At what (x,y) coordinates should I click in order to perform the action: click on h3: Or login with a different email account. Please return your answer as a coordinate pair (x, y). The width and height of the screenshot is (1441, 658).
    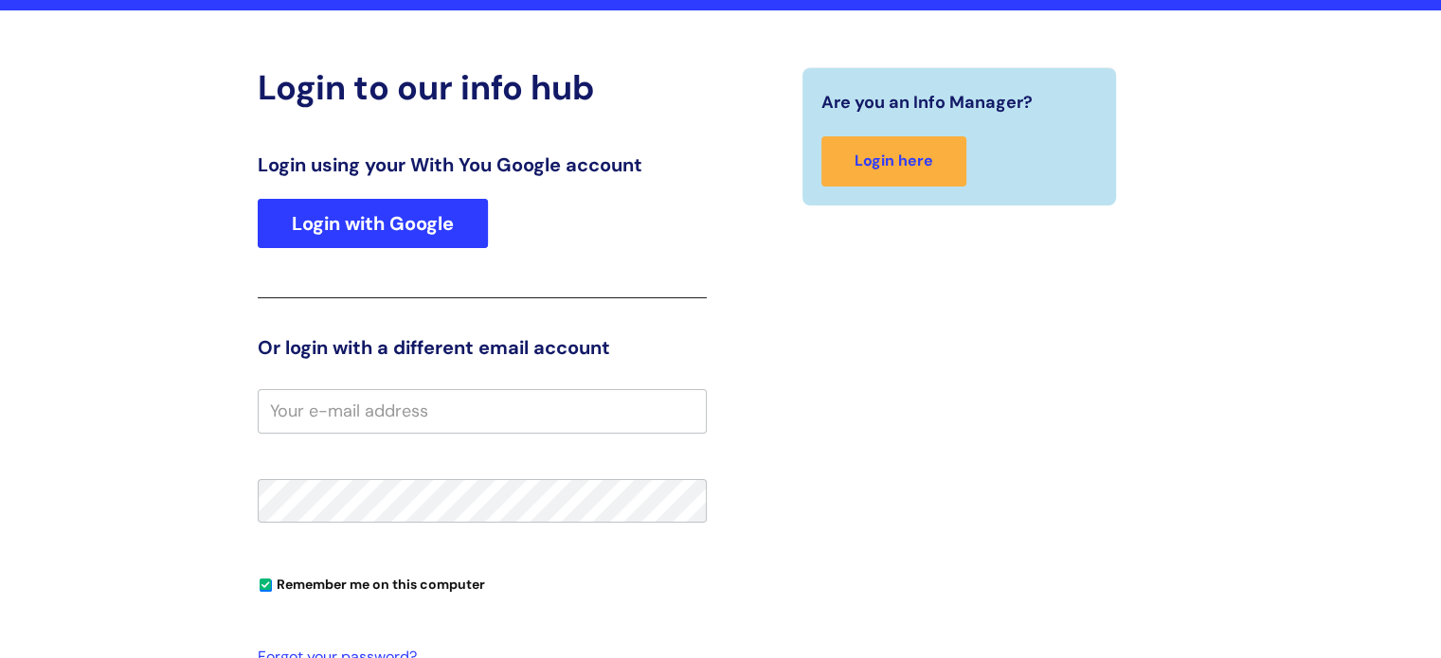
    Looking at the image, I should click on (482, 348).